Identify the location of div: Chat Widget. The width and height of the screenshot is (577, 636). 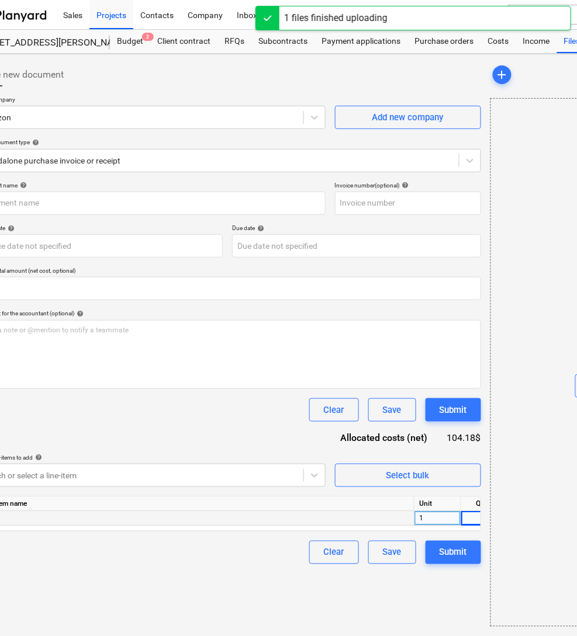
(547, 608).